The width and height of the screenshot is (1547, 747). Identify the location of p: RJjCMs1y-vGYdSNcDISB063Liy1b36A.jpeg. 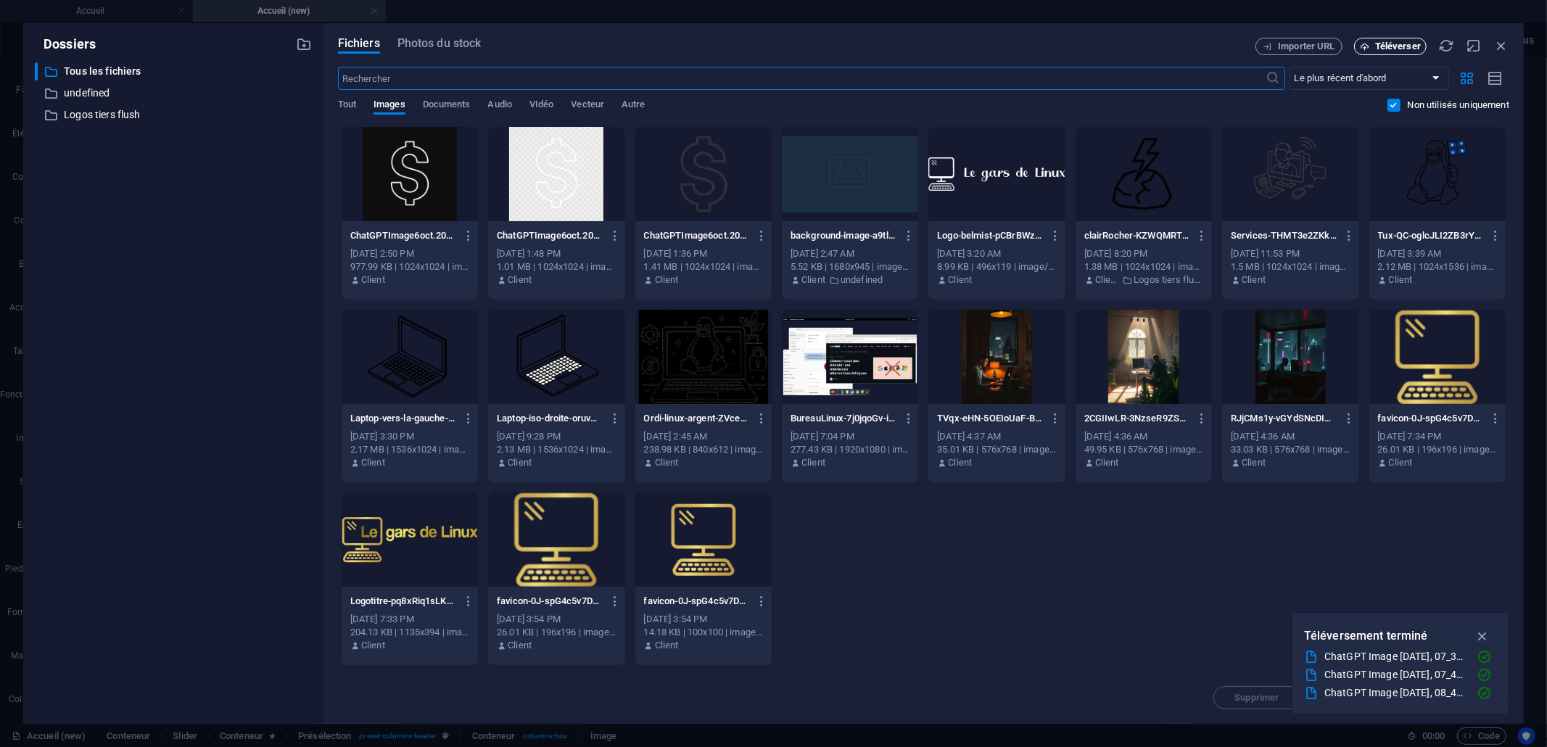
(1284, 419).